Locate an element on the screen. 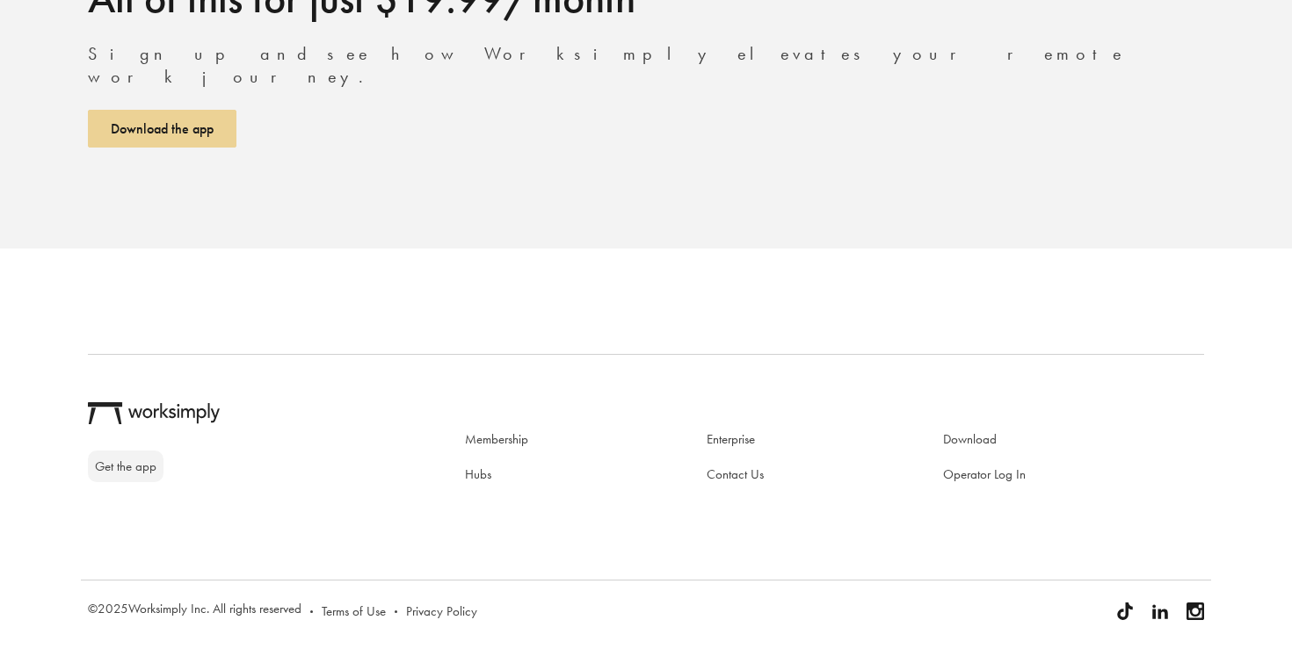 This screenshot has width=1292, height=656. a: Terms of Use is located at coordinates (353, 612).